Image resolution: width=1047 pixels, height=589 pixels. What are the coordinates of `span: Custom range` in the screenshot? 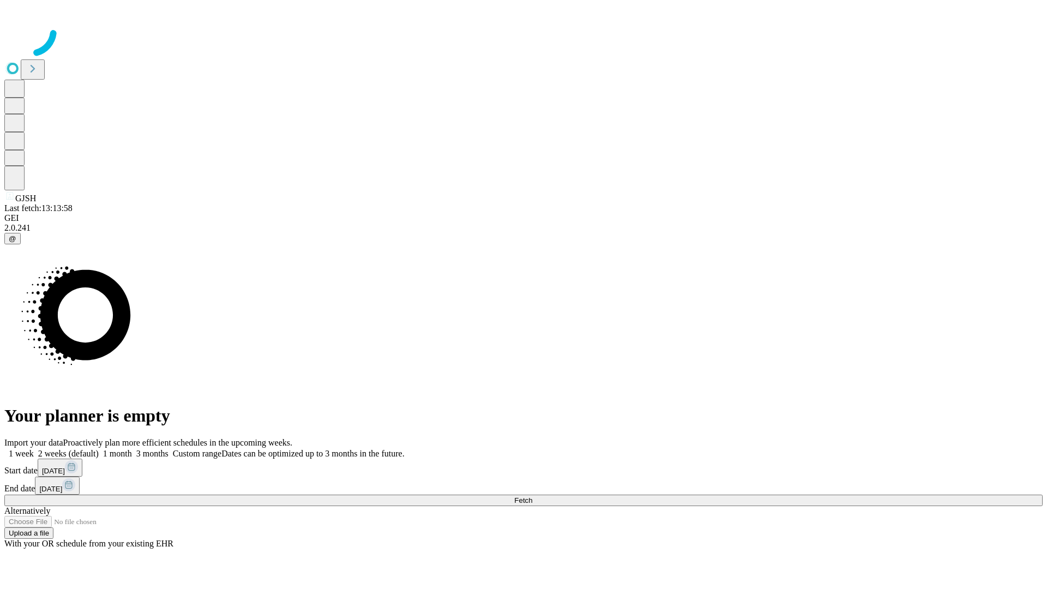 It's located at (197, 453).